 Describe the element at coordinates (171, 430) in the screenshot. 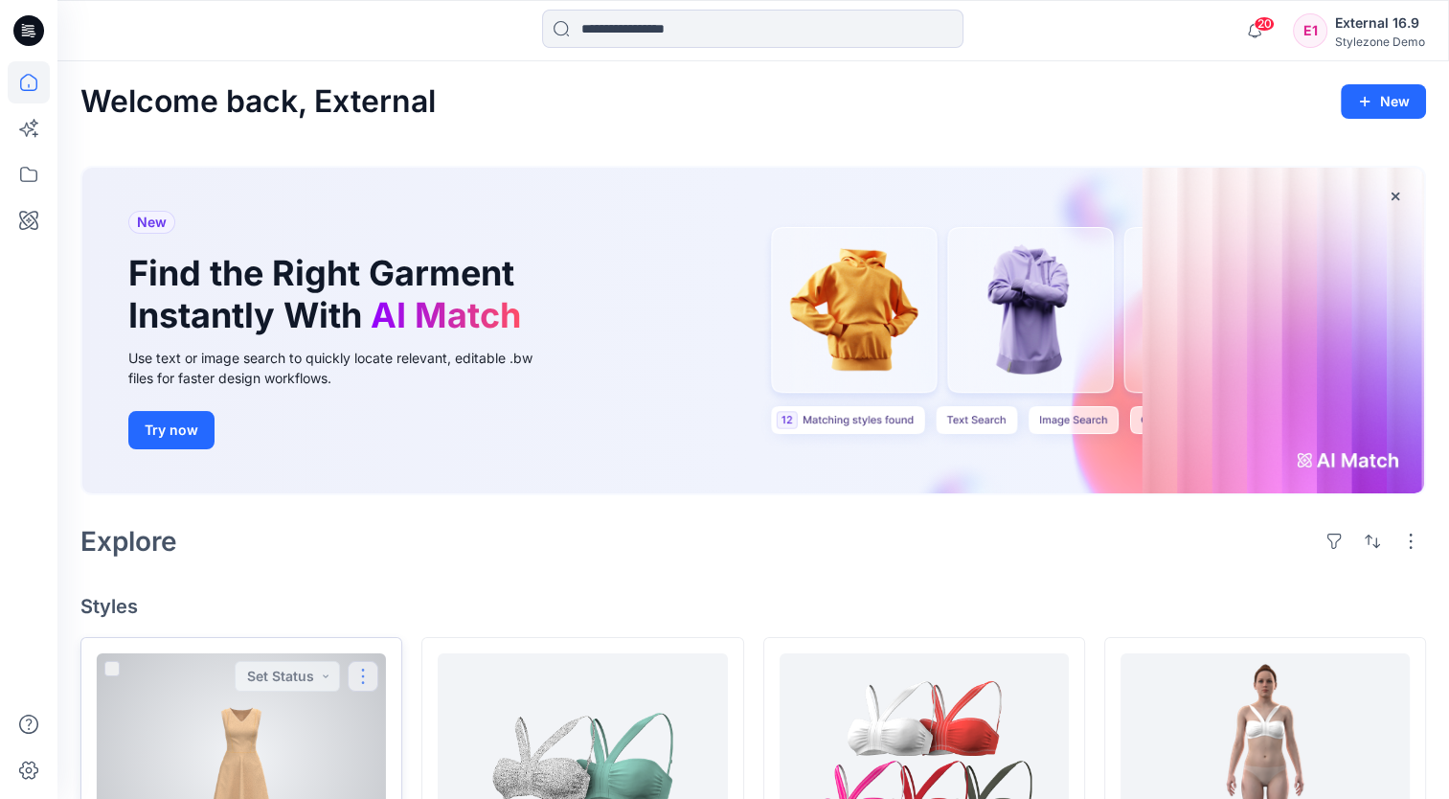

I see `a: Try now` at that location.